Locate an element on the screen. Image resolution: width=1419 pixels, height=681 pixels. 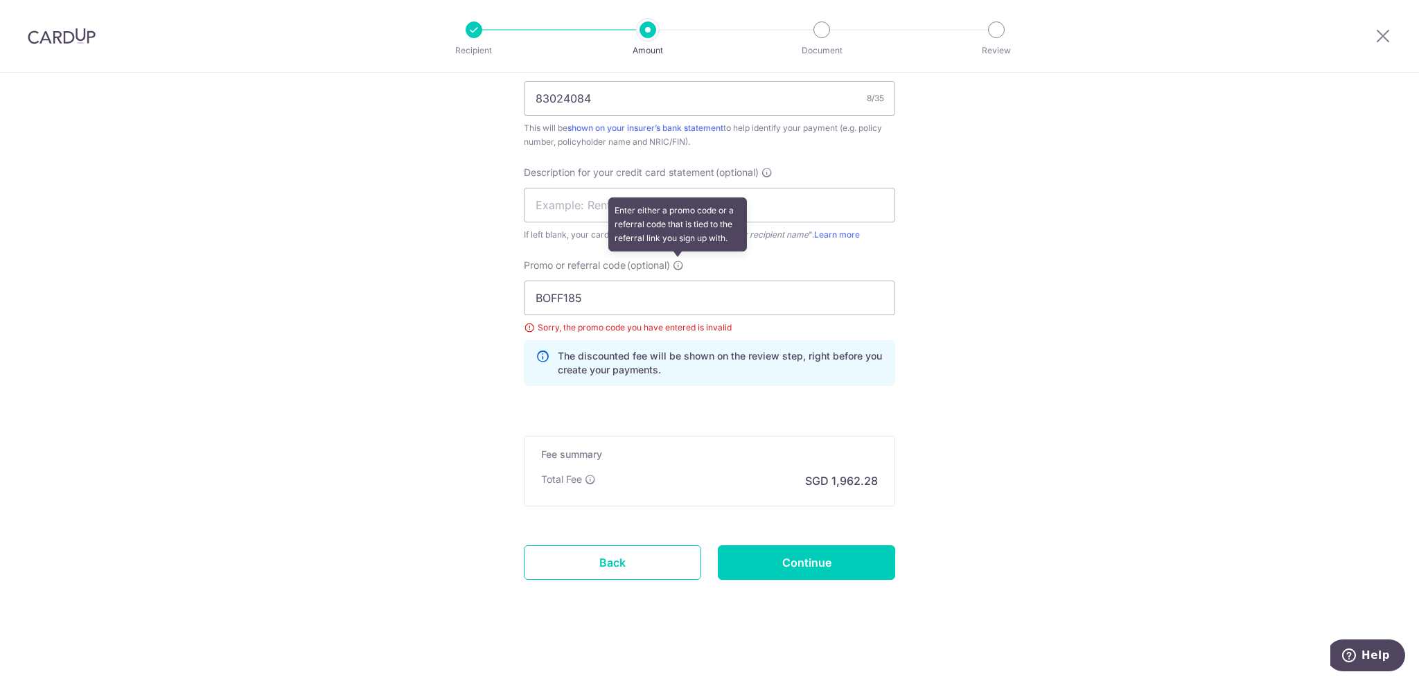
div: This will be to help identify your payment (e.g. policy number, policyholder name and NRIC/FIN). is located at coordinates (709, 135).